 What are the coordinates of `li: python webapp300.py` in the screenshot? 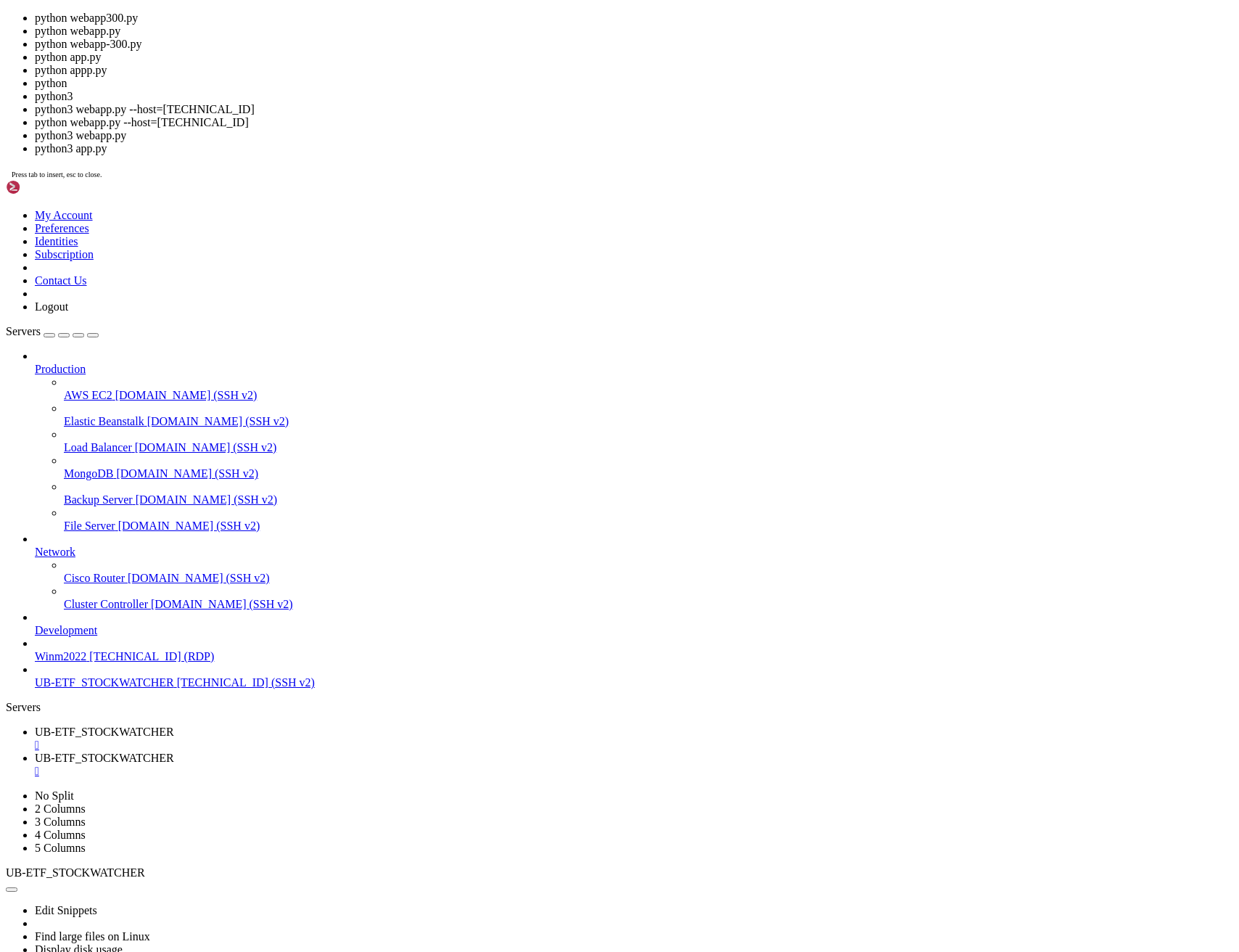 It's located at (634, 18).